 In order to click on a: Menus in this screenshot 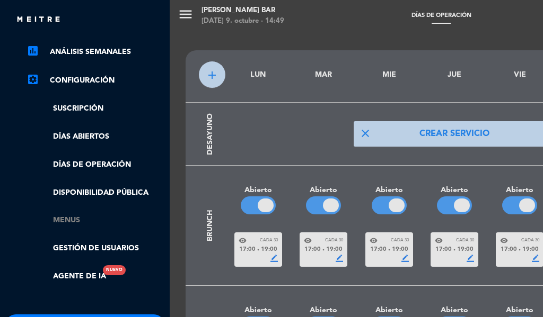, I will do `click(95, 220)`.